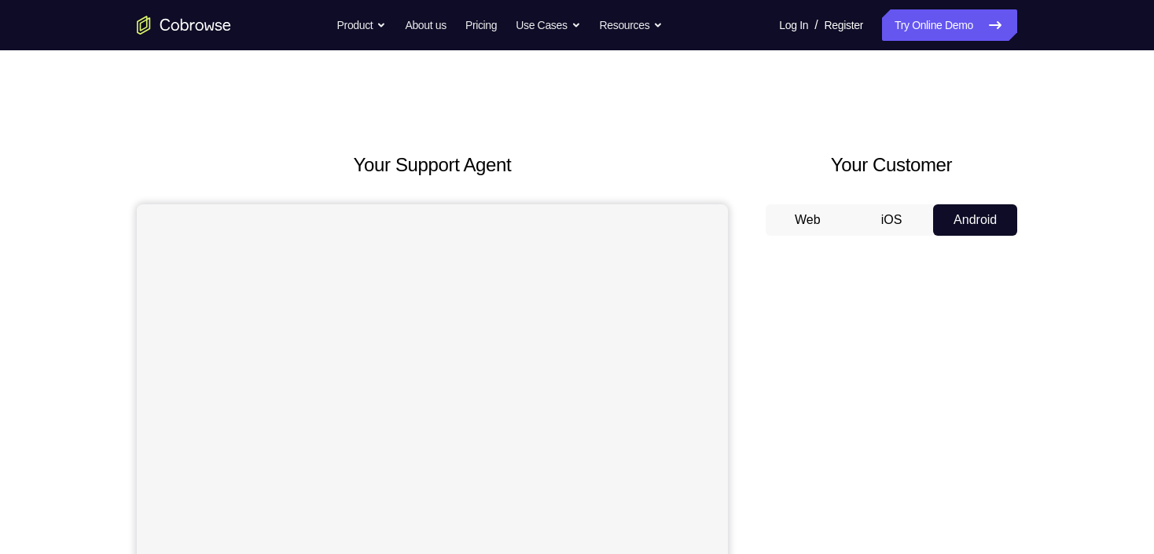  Describe the element at coordinates (548, 25) in the screenshot. I see `button: Use Cases` at that location.